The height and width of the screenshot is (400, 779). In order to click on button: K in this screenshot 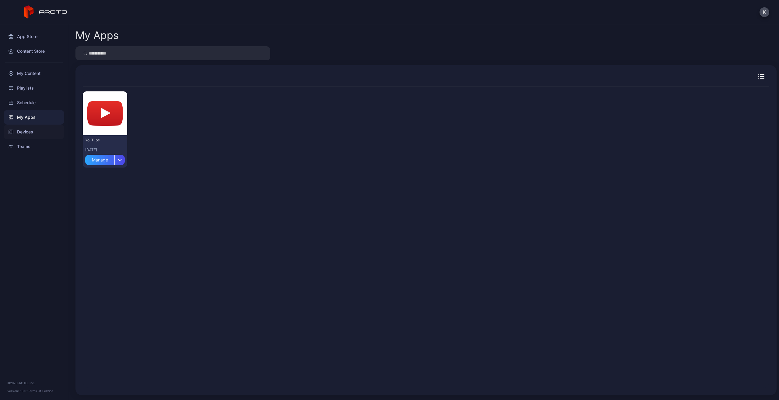, I will do `click(764, 12)`.